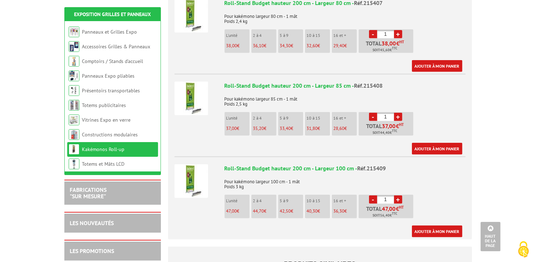 The height and width of the screenshot is (262, 536). I want to click on a: Totems et Mâts LCD, so click(103, 164).